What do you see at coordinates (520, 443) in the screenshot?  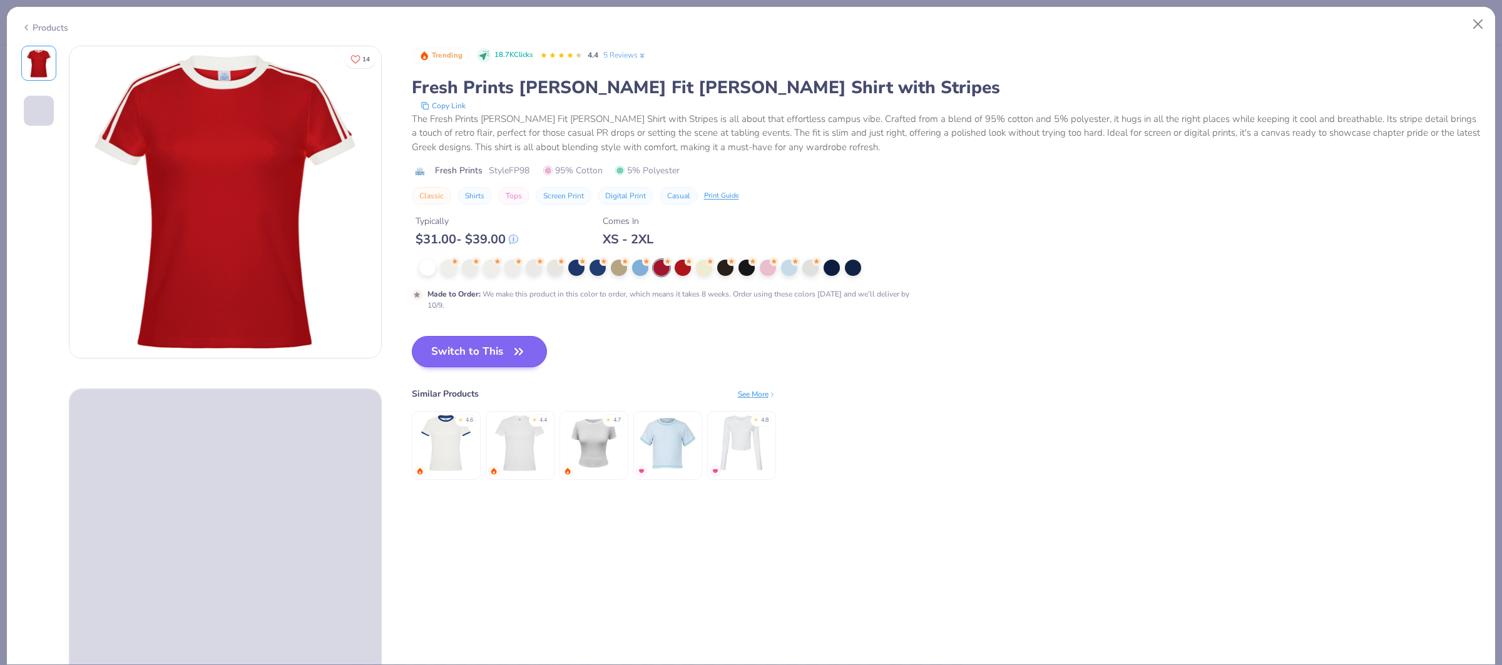 I see `img: Fresh Prints Naomi Slim Fit Y2K Shirt` at bounding box center [520, 443].